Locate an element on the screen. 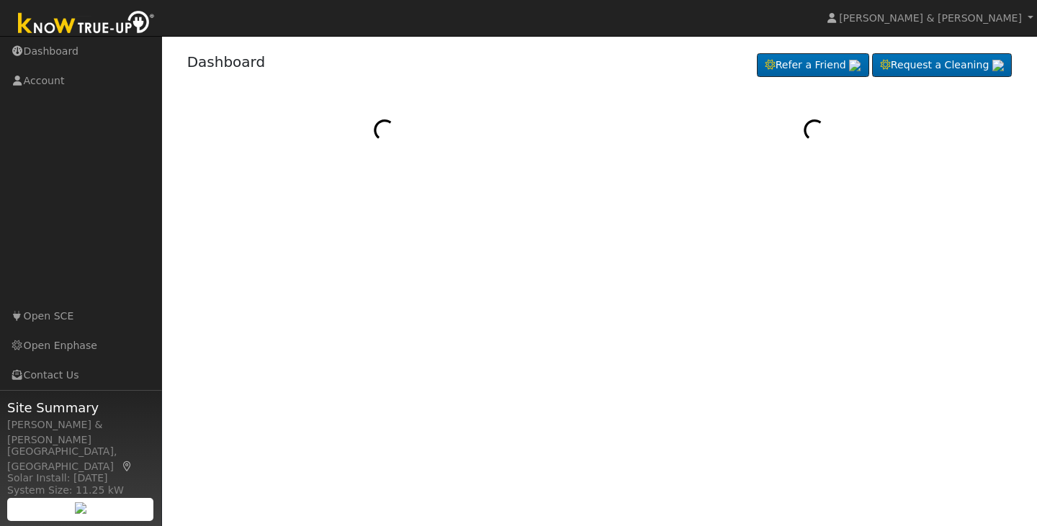 The height and width of the screenshot is (526, 1037). a: Dashboard is located at coordinates (226, 62).